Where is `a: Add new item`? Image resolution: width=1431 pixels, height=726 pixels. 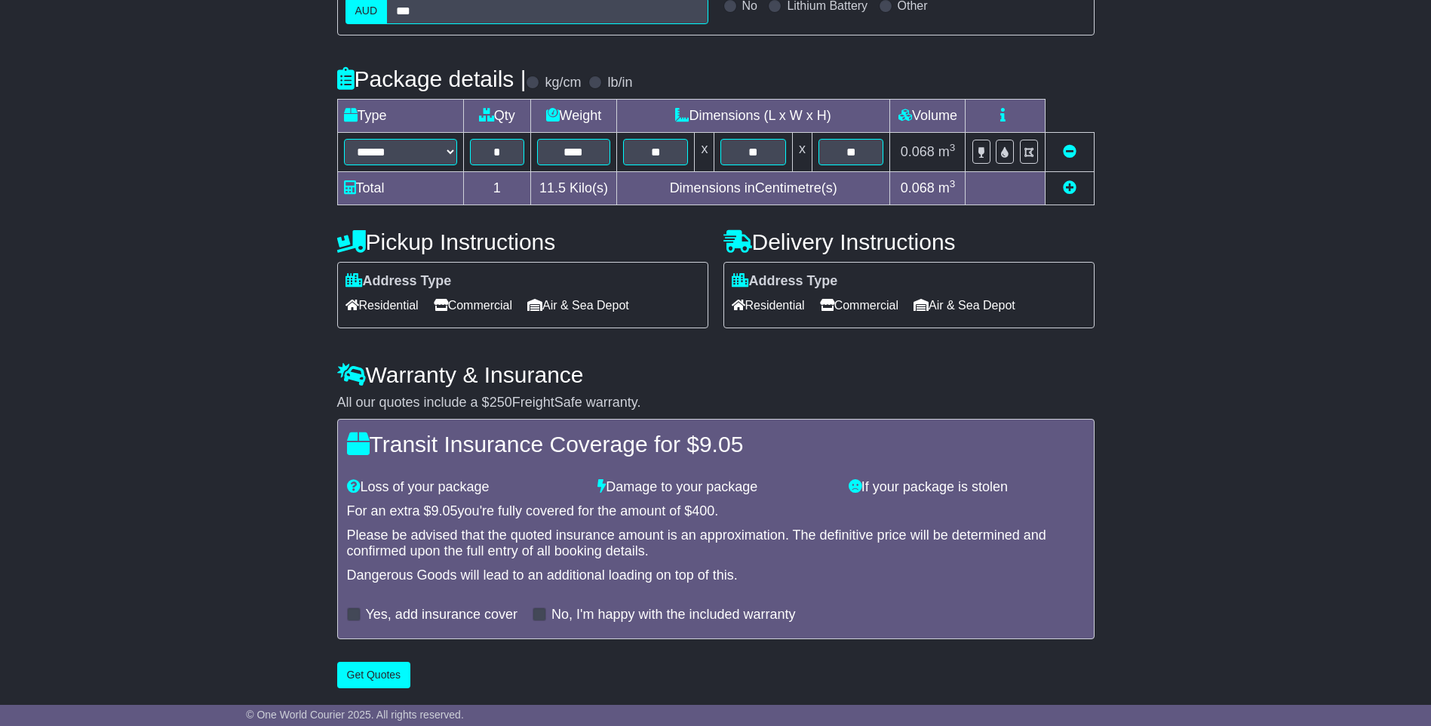
a: Add new item is located at coordinates (1070, 188).